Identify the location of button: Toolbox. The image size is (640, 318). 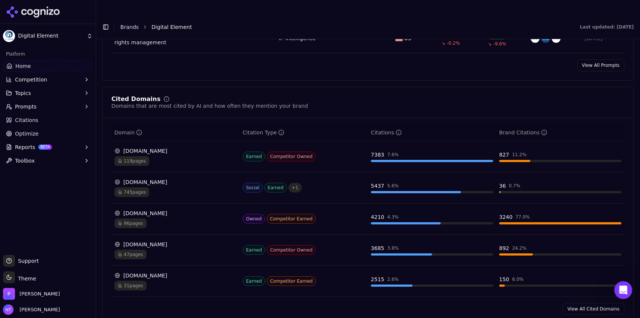
(48, 160).